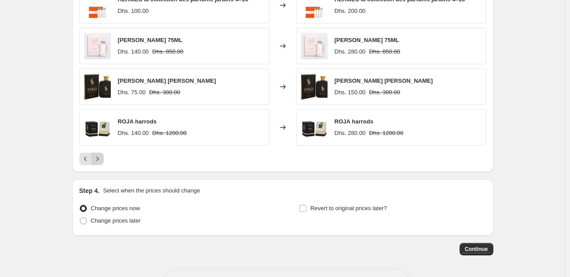  What do you see at coordinates (86, 159) in the screenshot?
I see `button: Previous` at bounding box center [86, 159].